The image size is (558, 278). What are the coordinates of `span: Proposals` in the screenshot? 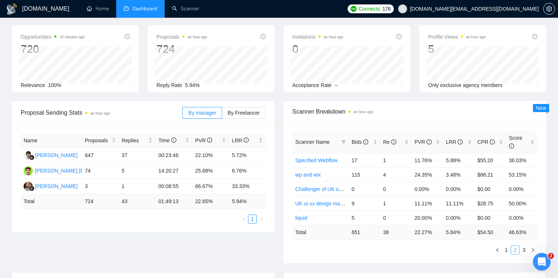 It's located at (182, 37).